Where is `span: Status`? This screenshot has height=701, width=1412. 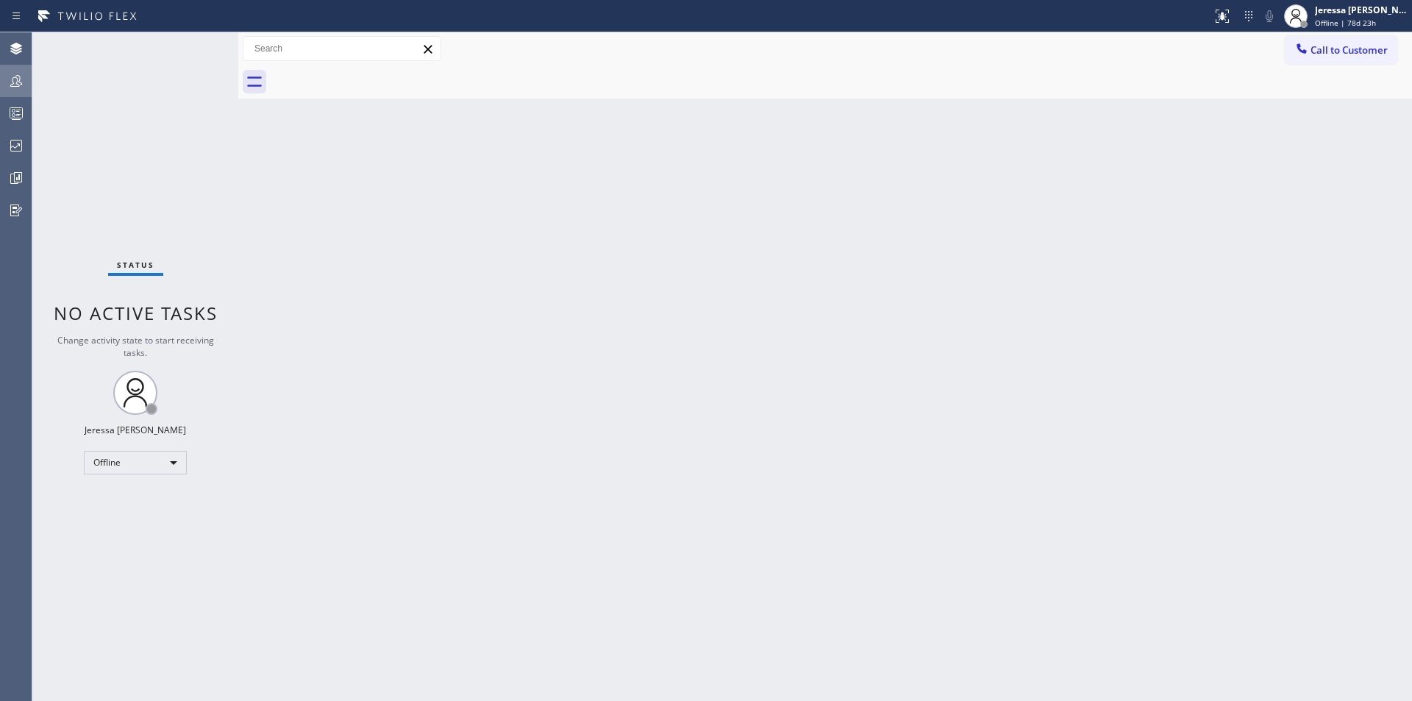
span: Status is located at coordinates (135, 265).